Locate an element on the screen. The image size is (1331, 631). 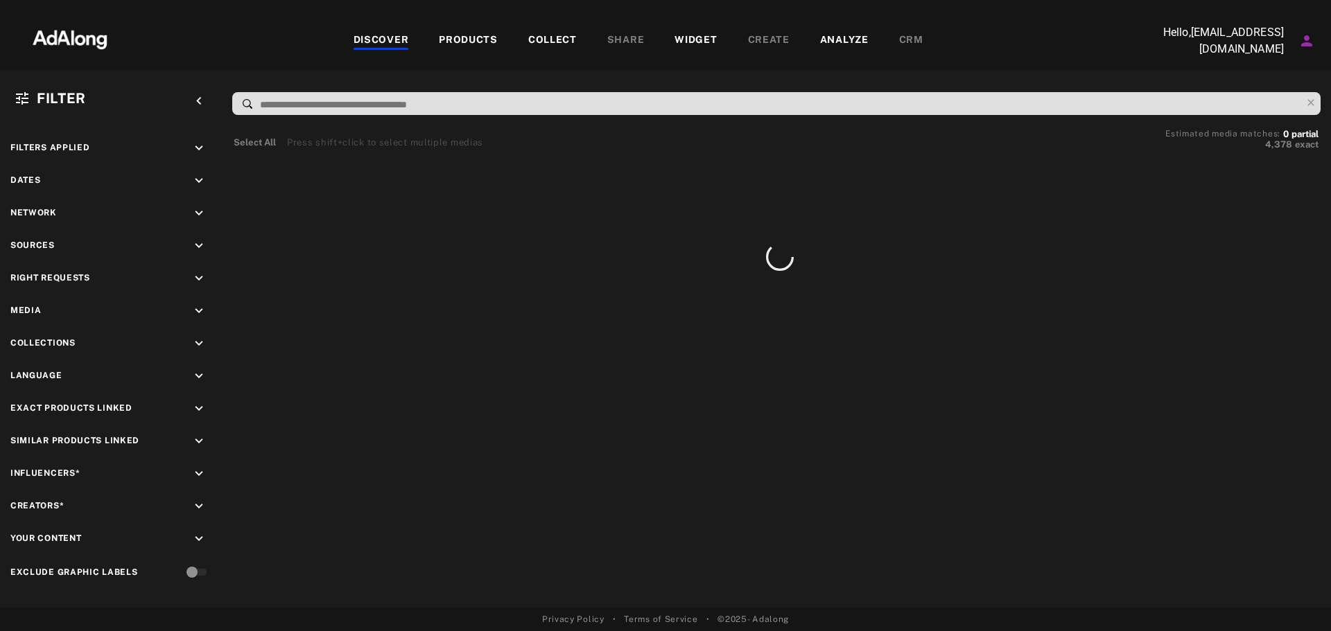
span: Influencers* is located at coordinates (45, 473).